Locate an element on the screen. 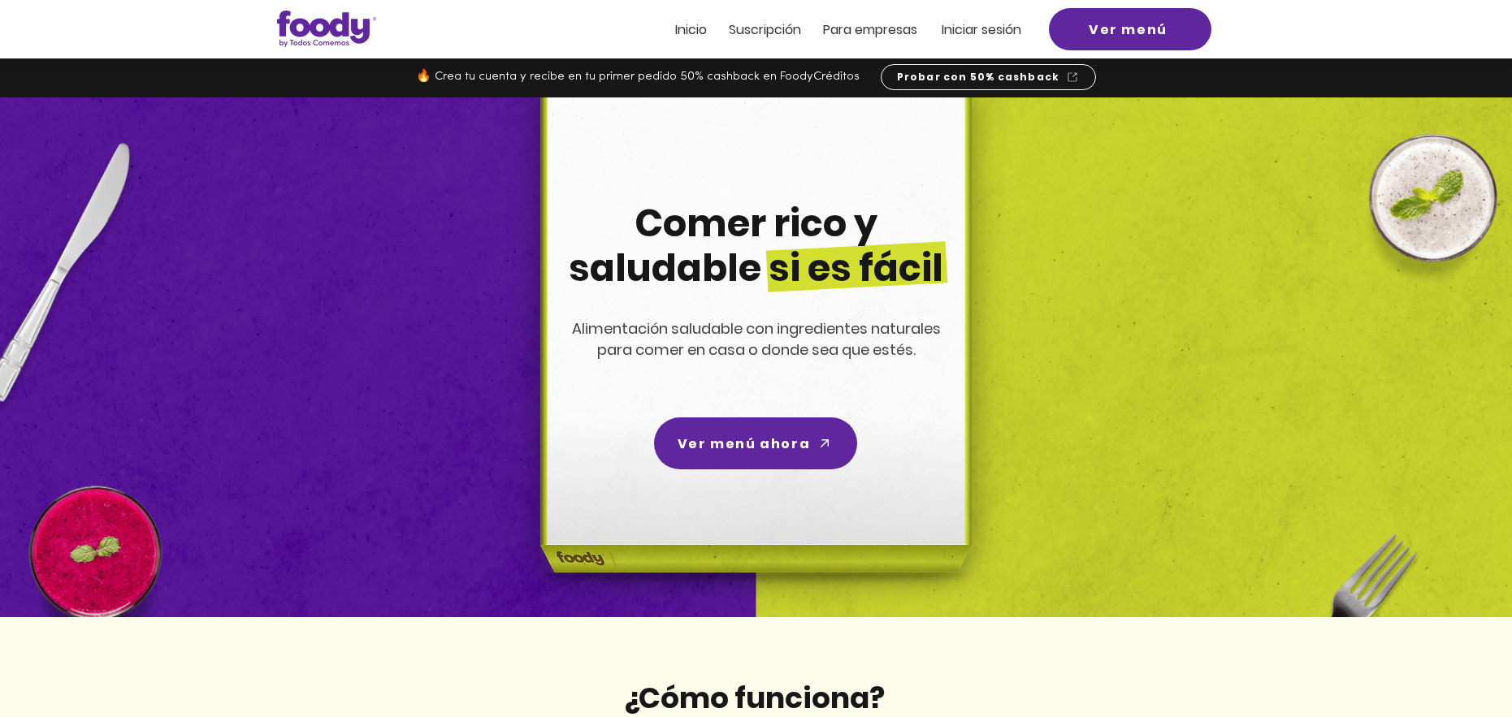 This screenshot has width=1512, height=717. span: Alimentación saludable con ingredientes naturales para comer en casa o donde sea que estés. is located at coordinates (756, 339).